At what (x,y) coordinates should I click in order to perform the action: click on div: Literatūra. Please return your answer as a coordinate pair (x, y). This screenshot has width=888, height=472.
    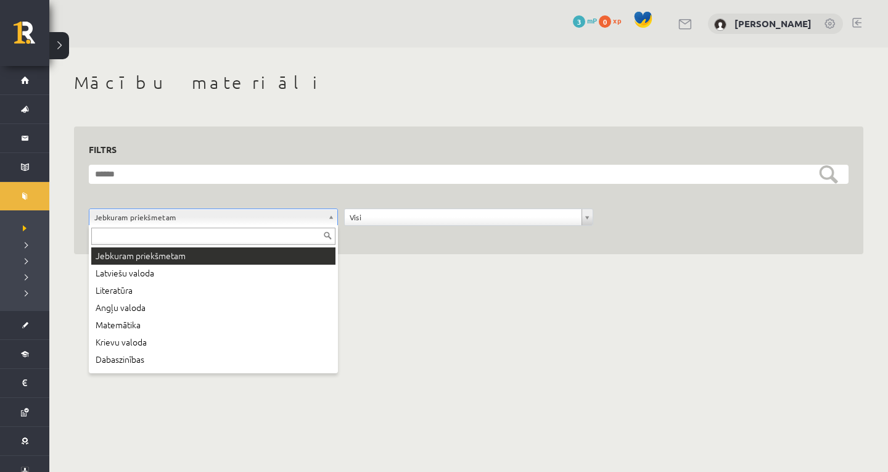
    Looking at the image, I should click on (213, 290).